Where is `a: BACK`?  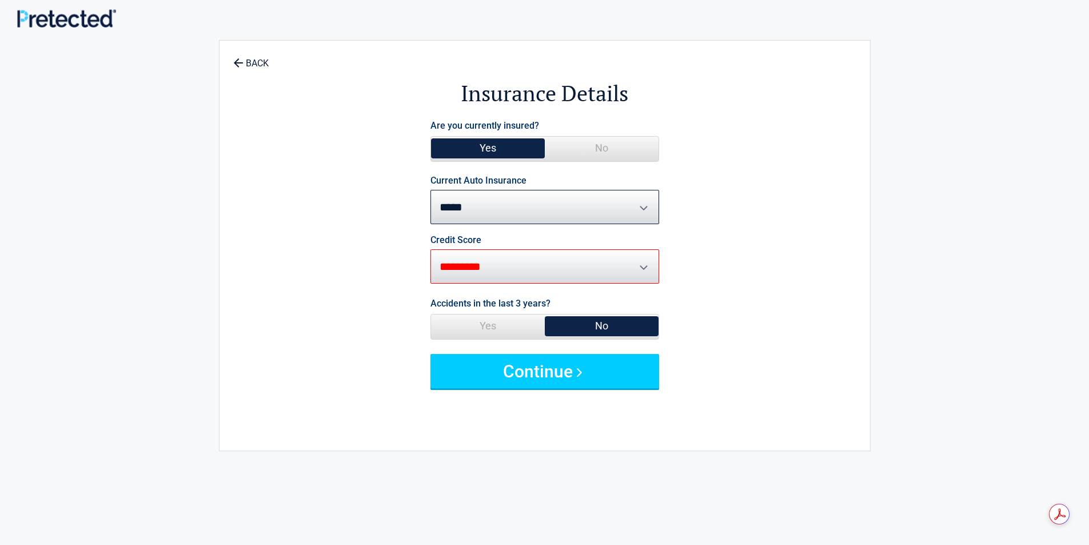 a: BACK is located at coordinates (251, 58).